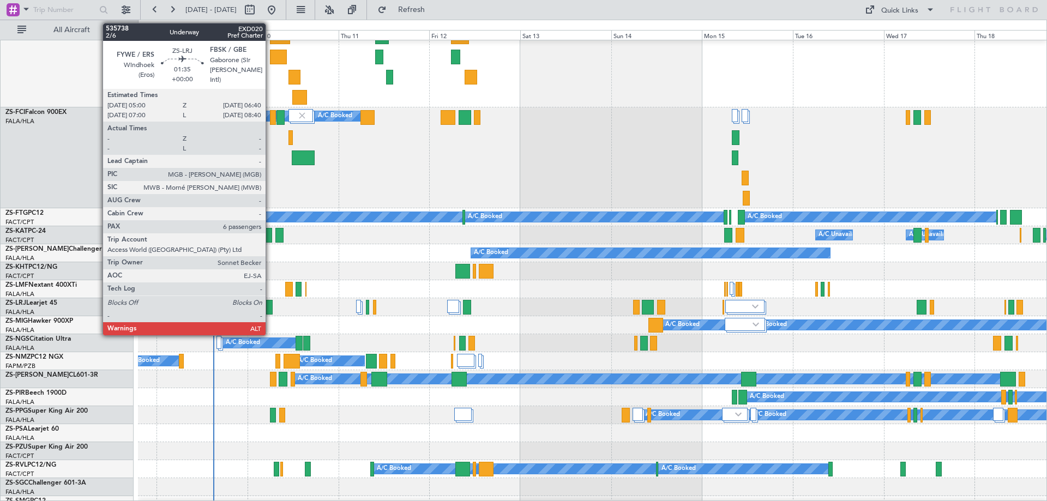 This screenshot has width=1047, height=501. I want to click on a: ZS-FTGPC12, so click(25, 213).